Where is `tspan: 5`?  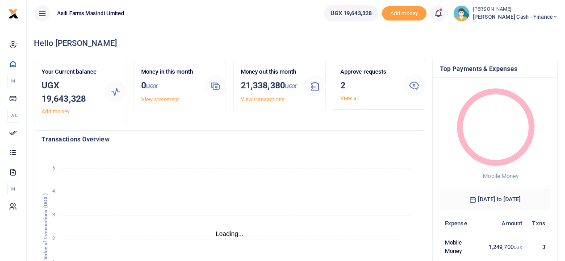
tspan: 5 is located at coordinates (54, 168).